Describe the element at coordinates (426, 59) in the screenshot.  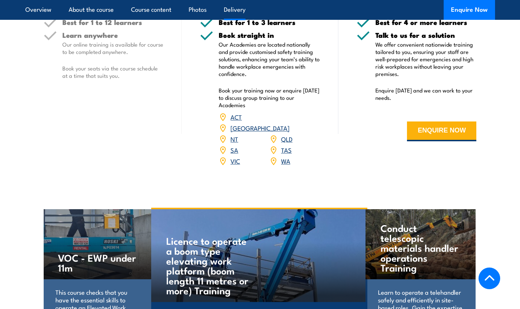
I see `p: We offer convenient nationwide training tailored to you, ensuring your staff are well-prepared fo...` at that location.